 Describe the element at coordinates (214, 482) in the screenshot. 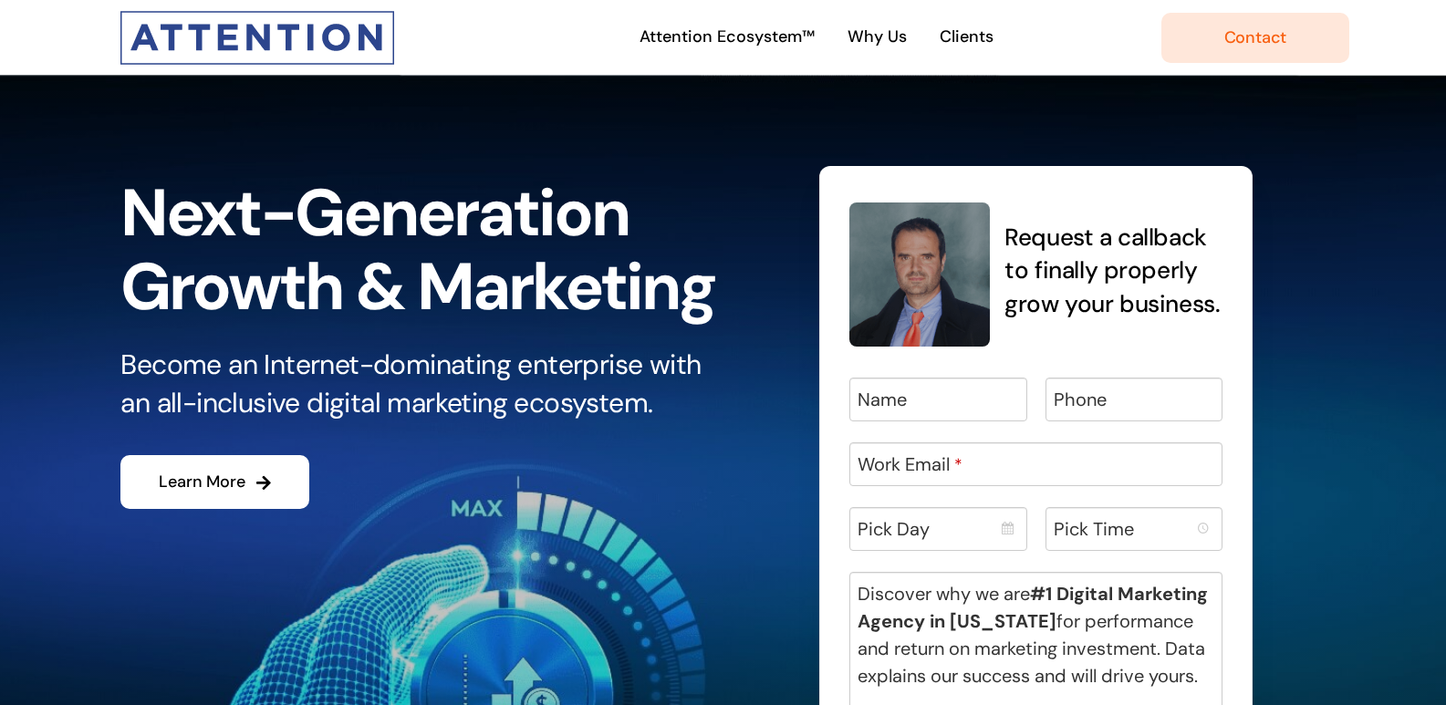

I see `a: Learn More` at that location.